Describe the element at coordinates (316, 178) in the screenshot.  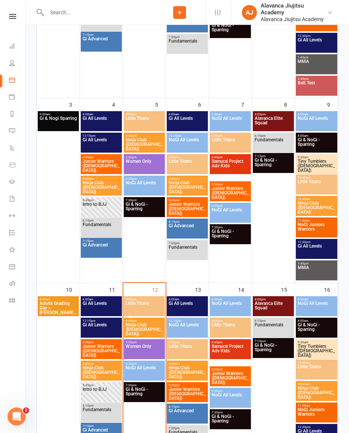
I see `span: 10:00am` at that location.